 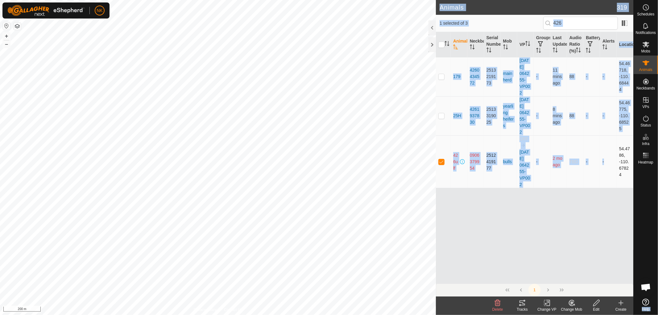 I want to click on td: 54.4786, -110.67824, so click(x=625, y=162).